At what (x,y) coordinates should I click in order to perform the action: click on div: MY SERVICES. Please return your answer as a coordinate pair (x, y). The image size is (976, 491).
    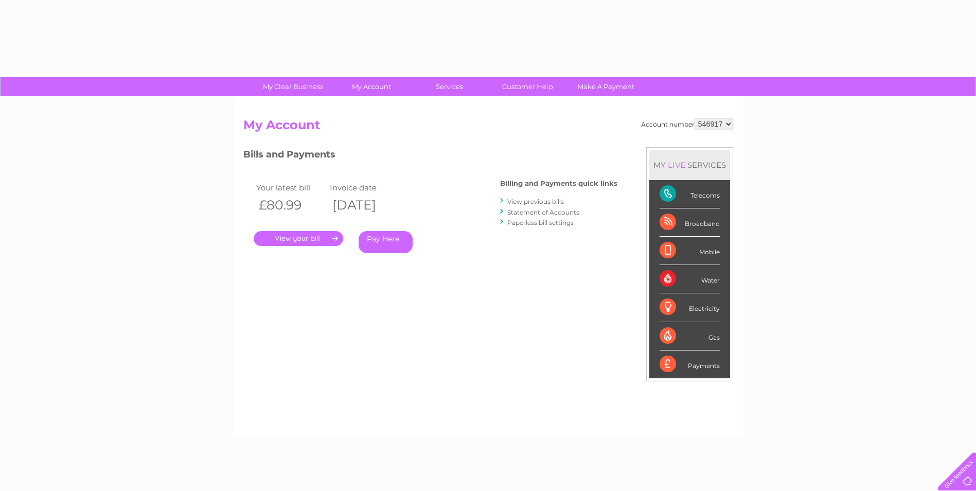
    Looking at the image, I should click on (689, 165).